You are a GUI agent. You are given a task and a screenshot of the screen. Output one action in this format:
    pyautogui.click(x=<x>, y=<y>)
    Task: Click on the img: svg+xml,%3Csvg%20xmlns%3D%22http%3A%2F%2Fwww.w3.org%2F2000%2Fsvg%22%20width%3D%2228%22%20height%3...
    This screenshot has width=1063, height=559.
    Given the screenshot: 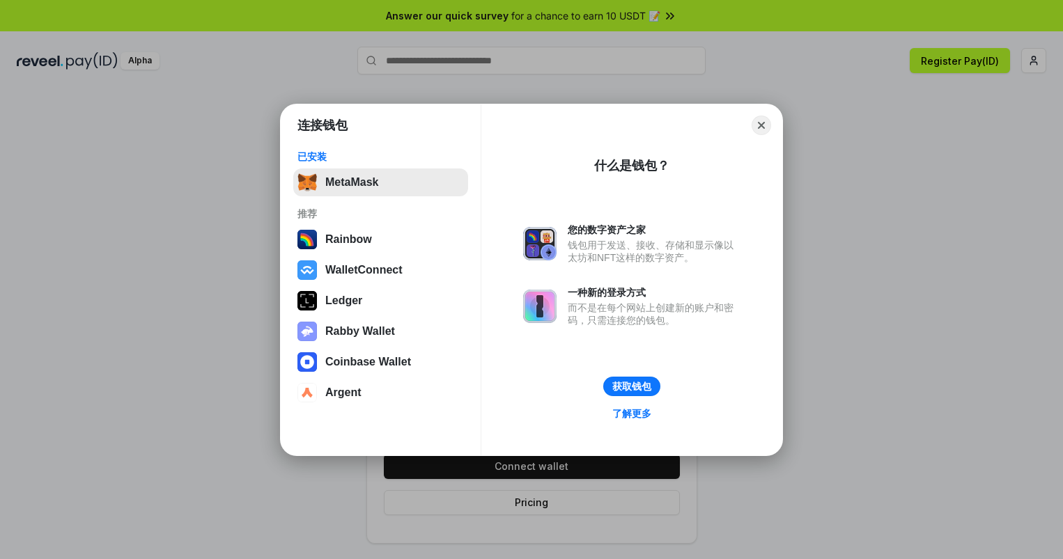 What is the action you would take?
    pyautogui.click(x=307, y=301)
    